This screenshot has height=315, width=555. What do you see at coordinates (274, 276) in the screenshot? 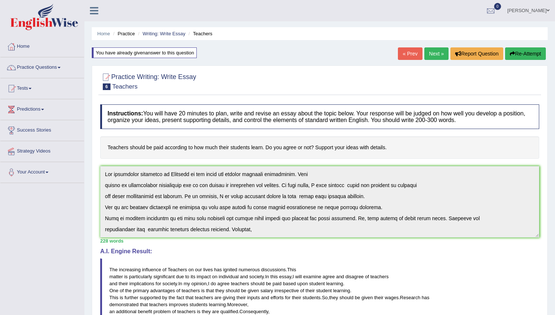
I see `span: this` at bounding box center [274, 276].